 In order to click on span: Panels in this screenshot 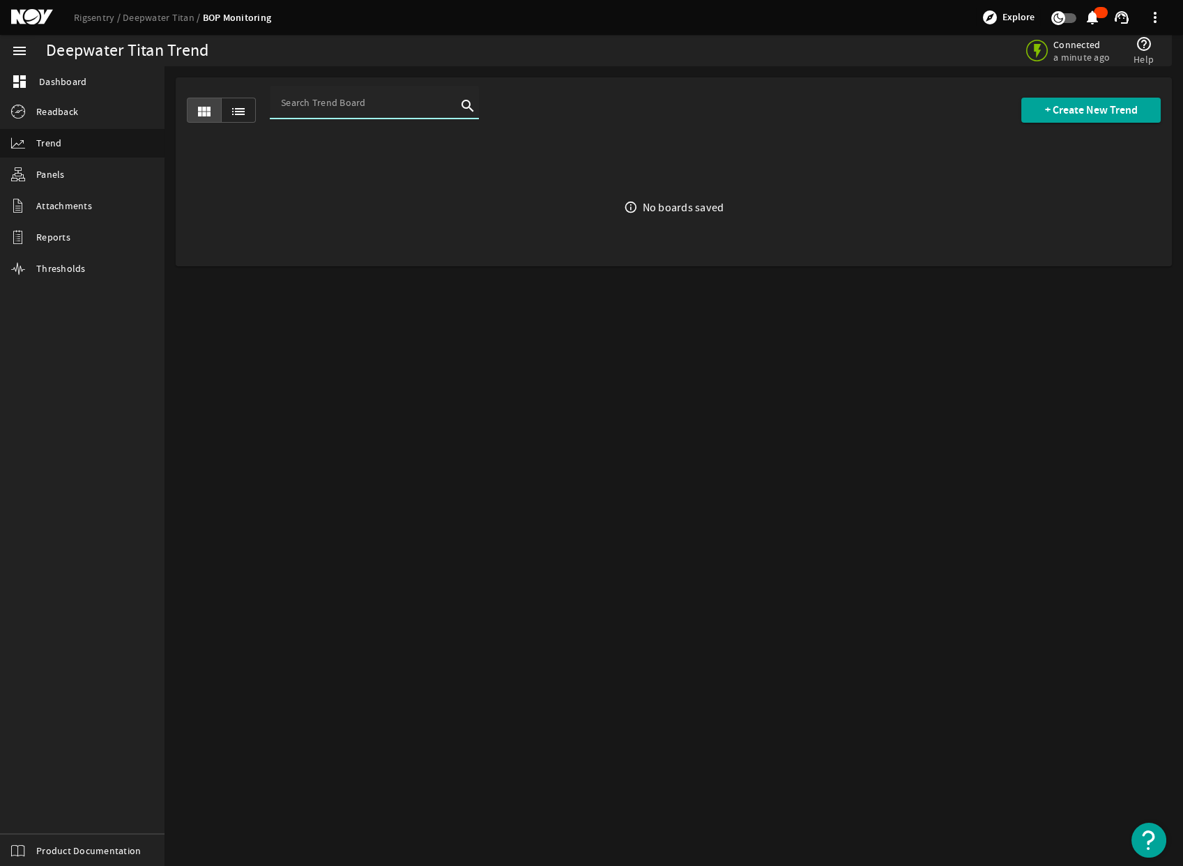, I will do `click(50, 174)`.